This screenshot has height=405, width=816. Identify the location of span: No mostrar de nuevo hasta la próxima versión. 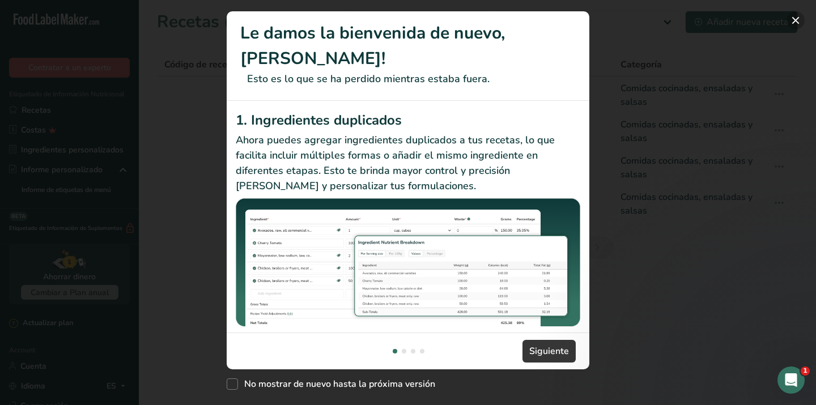
(337, 384).